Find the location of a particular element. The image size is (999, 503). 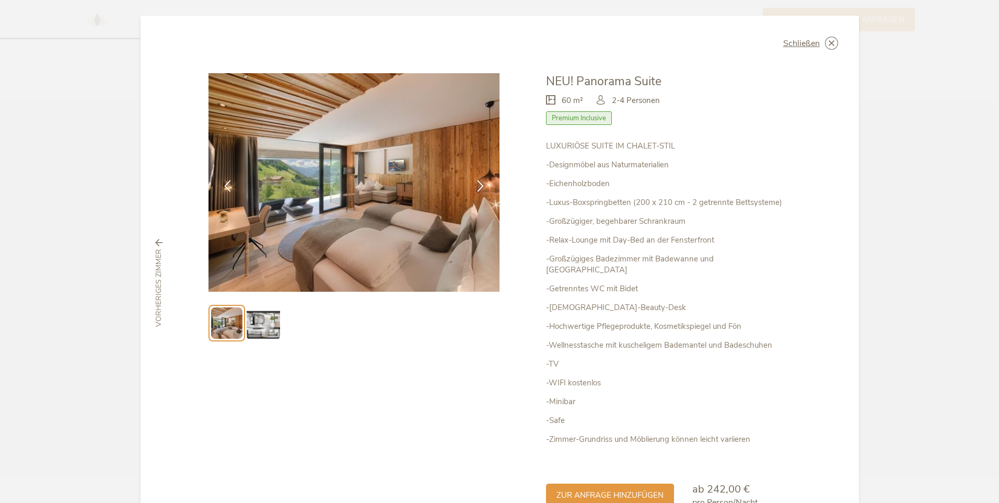

span: 60 m² is located at coordinates (572, 100).